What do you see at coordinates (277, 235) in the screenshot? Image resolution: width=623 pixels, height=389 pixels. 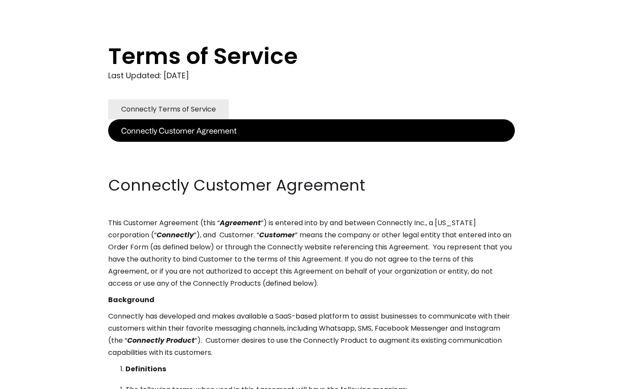 I see `em: Customer` at bounding box center [277, 235].